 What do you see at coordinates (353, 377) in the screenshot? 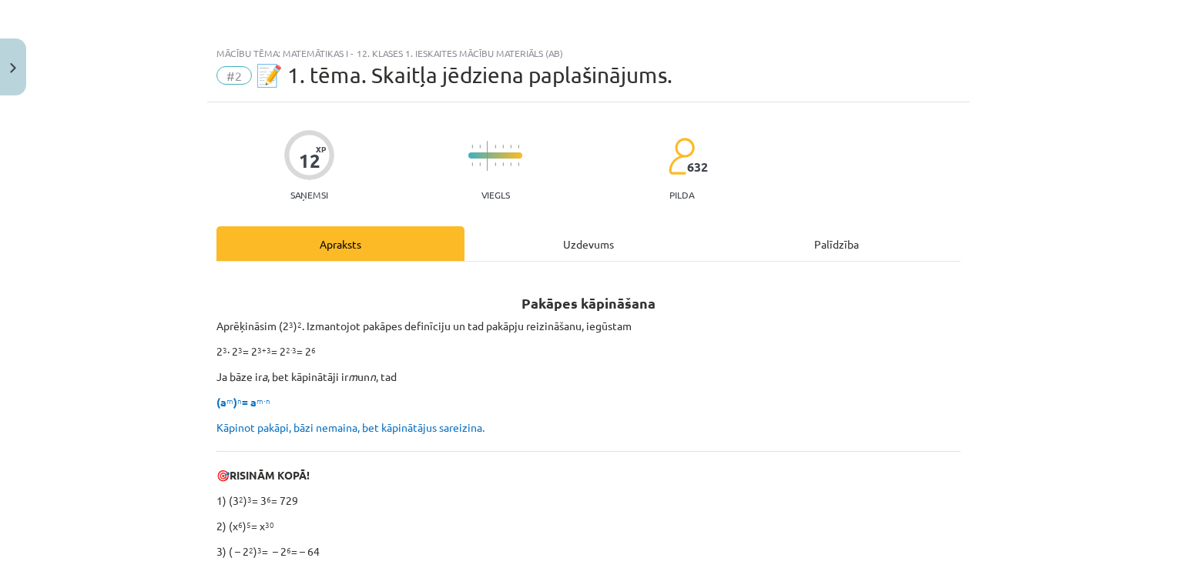
I see `i: m` at bounding box center [353, 377].